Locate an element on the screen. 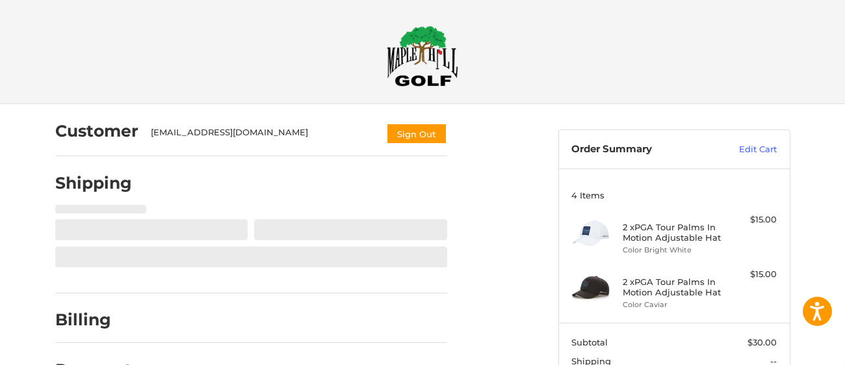 The width and height of the screenshot is (845, 365). h2: Customer is located at coordinates (97, 131).